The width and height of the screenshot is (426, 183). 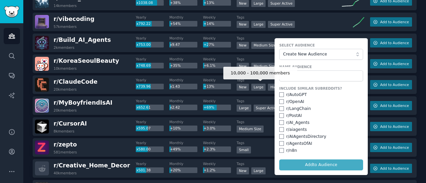 I want to click on img: zepto, so click(x=42, y=148).